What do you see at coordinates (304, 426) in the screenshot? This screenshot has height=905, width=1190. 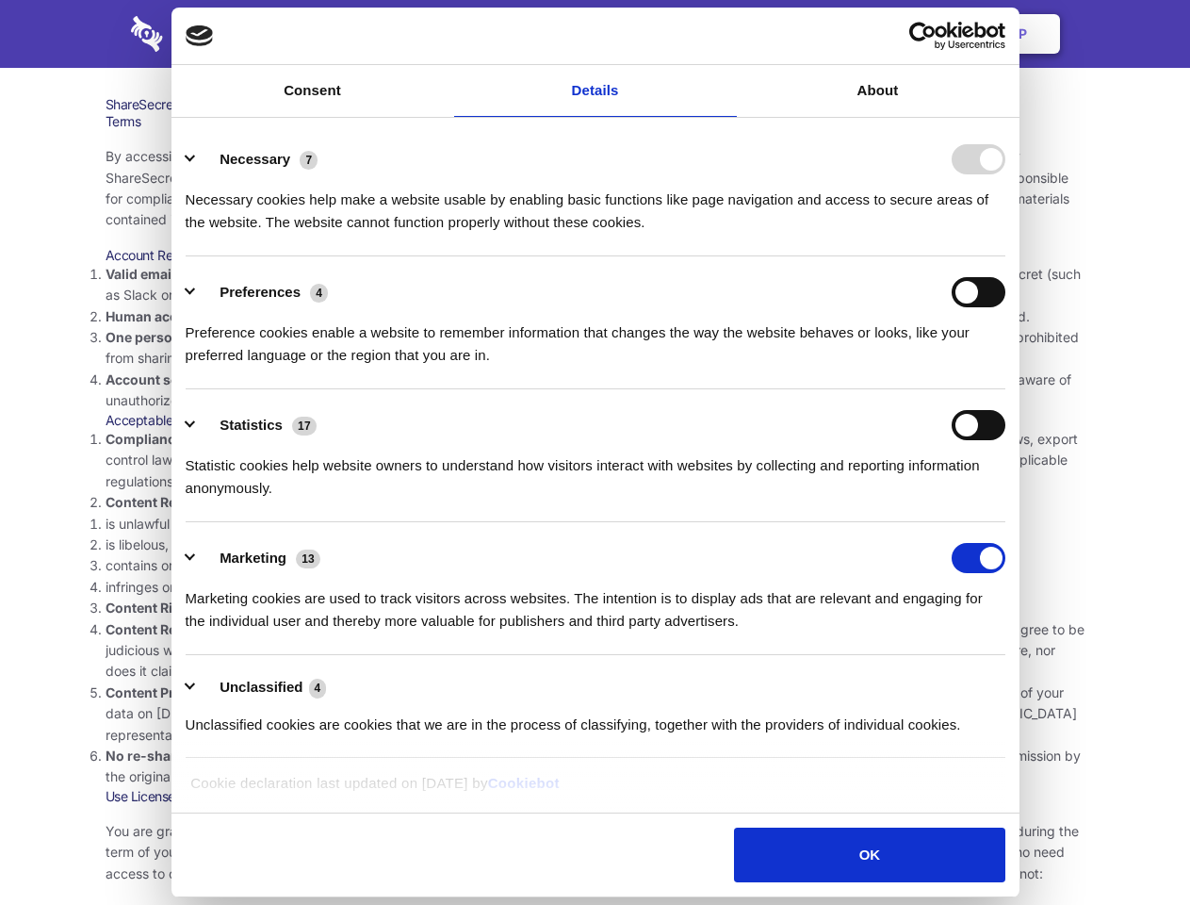 I see `span: 17` at bounding box center [304, 426].